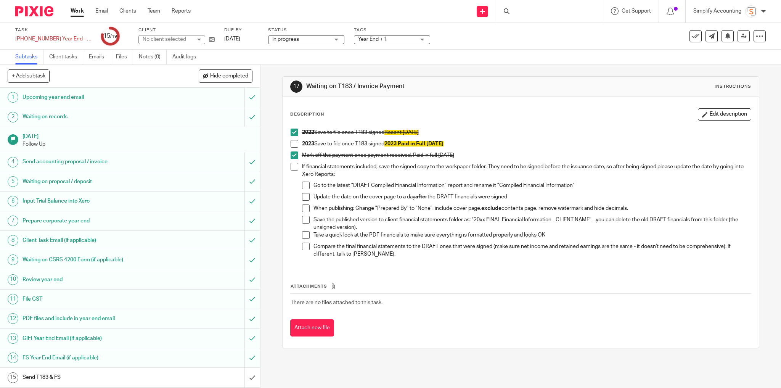 The height and width of the screenshot is (388, 781). Describe the element at coordinates (29, 57) in the screenshot. I see `a: Subtasks` at that location.